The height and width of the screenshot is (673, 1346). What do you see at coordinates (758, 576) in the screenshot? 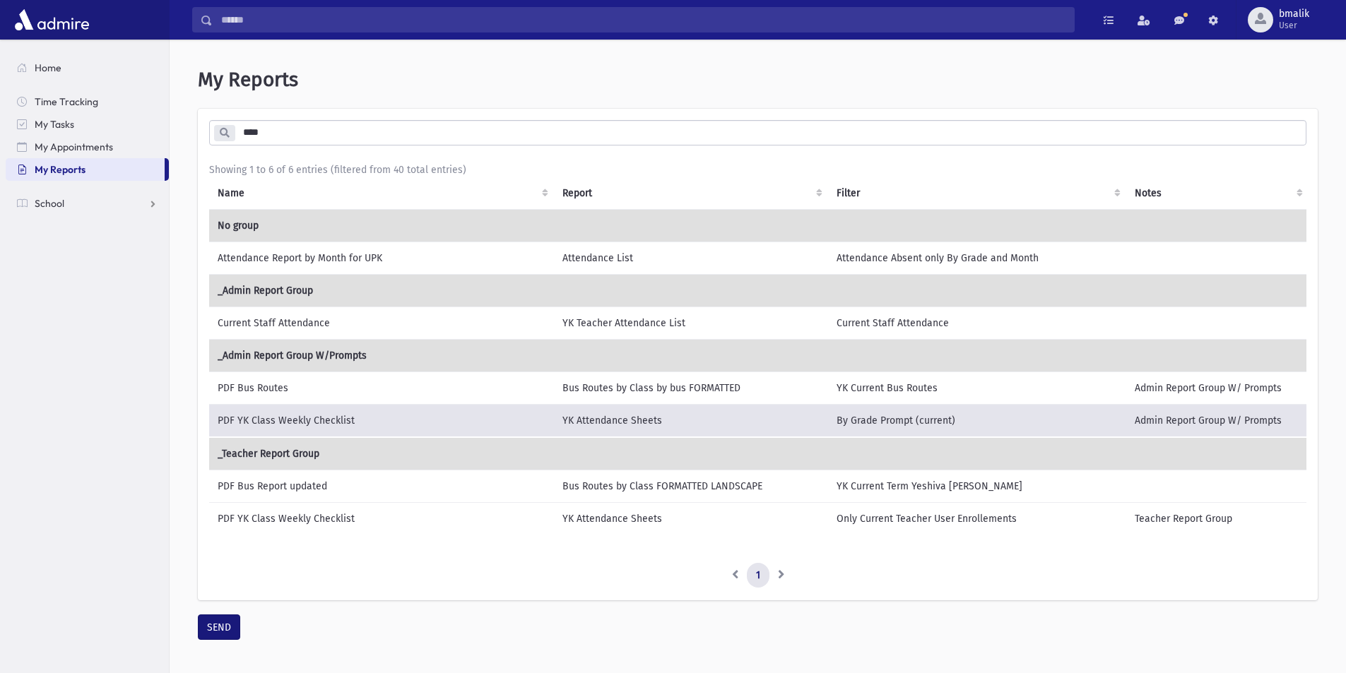
I see `a: 1` at bounding box center [758, 576].